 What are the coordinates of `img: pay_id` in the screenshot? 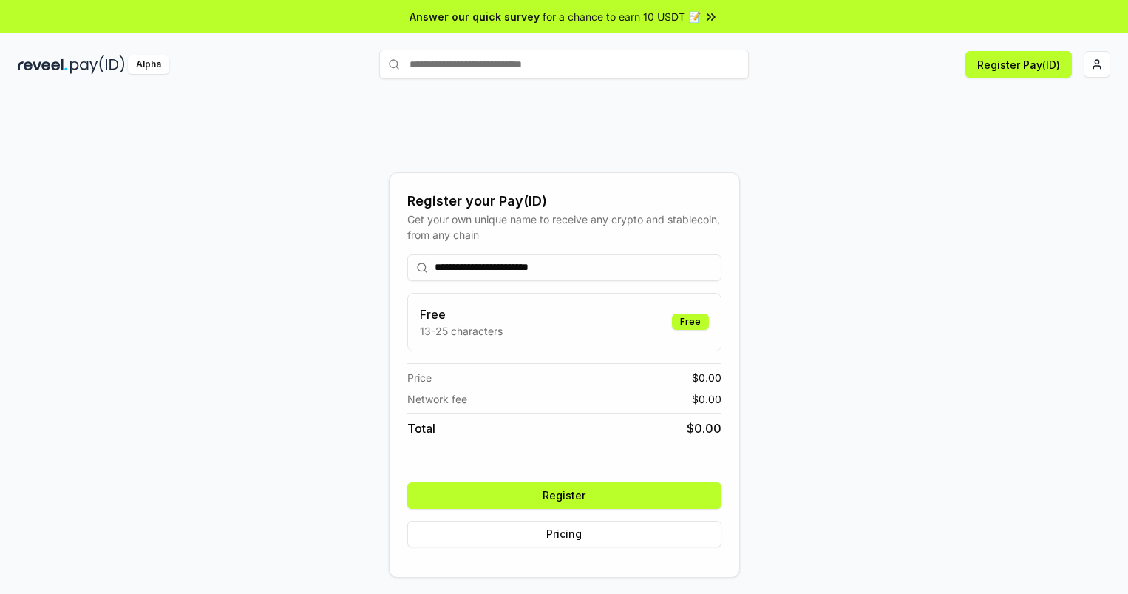 It's located at (98, 64).